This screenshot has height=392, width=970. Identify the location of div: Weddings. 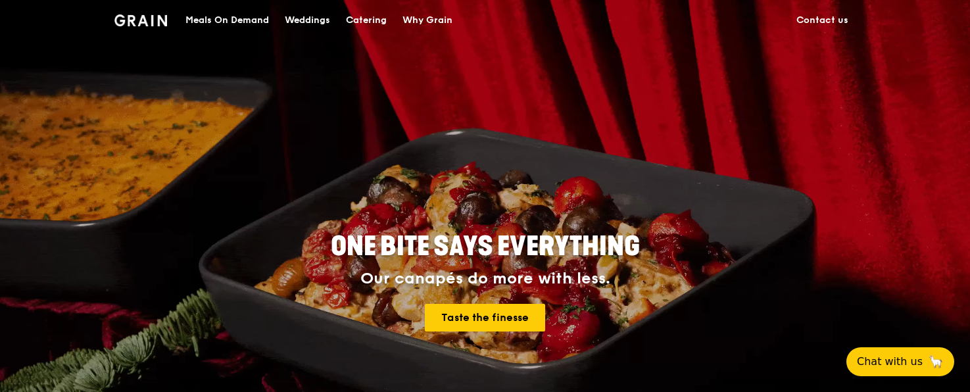
(307, 20).